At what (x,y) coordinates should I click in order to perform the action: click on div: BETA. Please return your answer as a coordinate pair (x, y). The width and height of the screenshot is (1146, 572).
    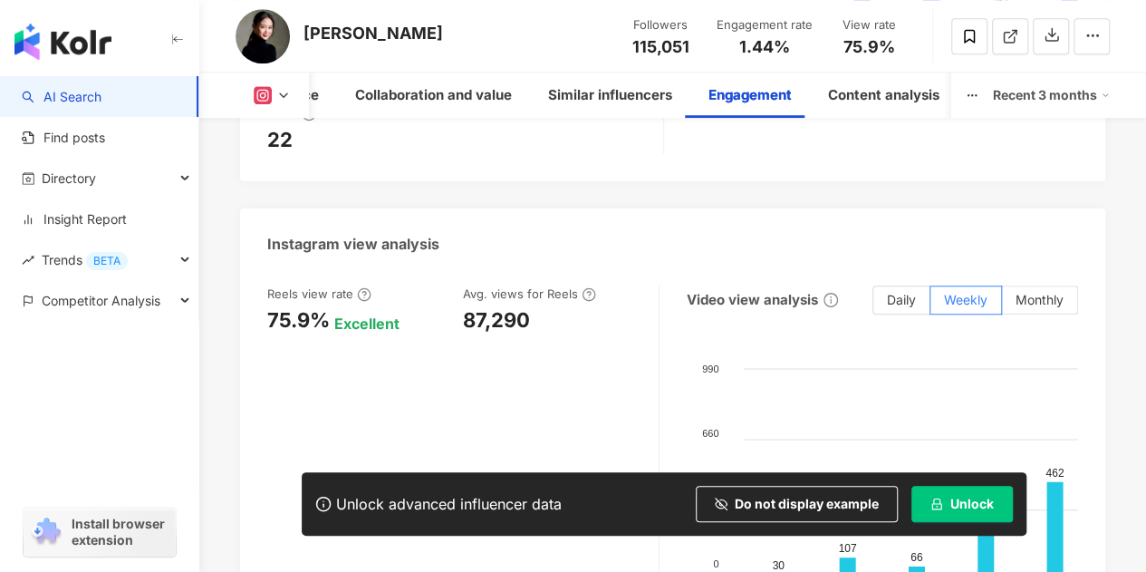
    Looking at the image, I should click on (107, 261).